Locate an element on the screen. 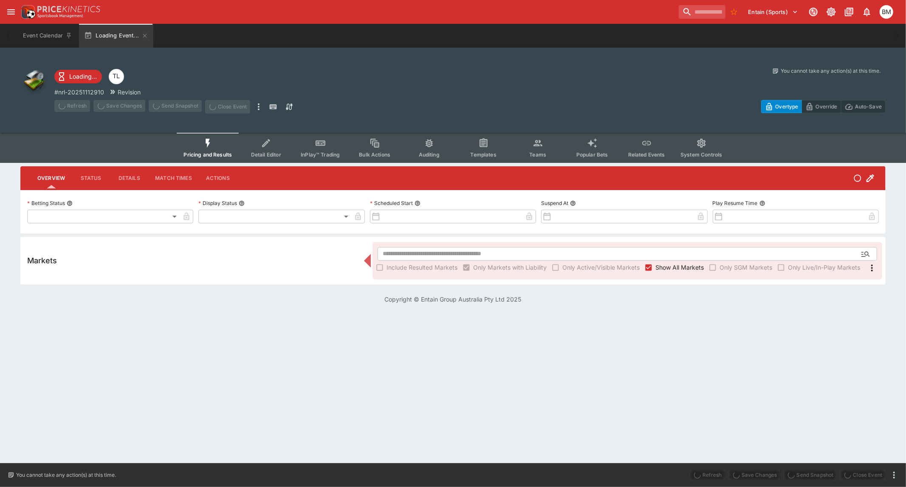 Image resolution: width=906 pixels, height=487 pixels. span: Detail Editor is located at coordinates (266, 154).